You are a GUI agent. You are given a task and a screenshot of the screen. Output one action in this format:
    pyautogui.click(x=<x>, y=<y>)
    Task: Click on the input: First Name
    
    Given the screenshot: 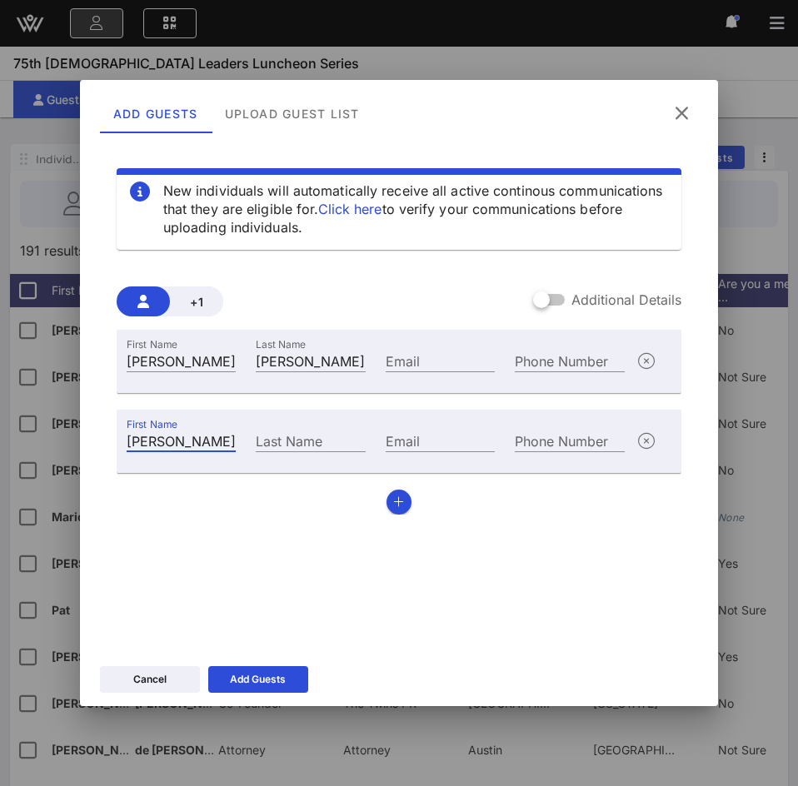 What is the action you would take?
    pyautogui.click(x=181, y=441)
    